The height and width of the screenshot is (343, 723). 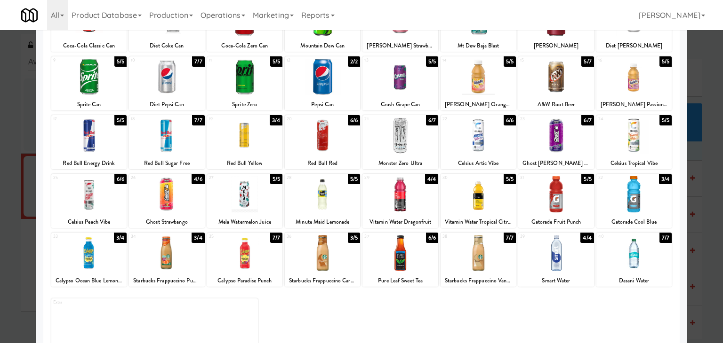 What do you see at coordinates (322, 46) in the screenshot?
I see `div: Mountain Dew Can` at bounding box center [322, 46].